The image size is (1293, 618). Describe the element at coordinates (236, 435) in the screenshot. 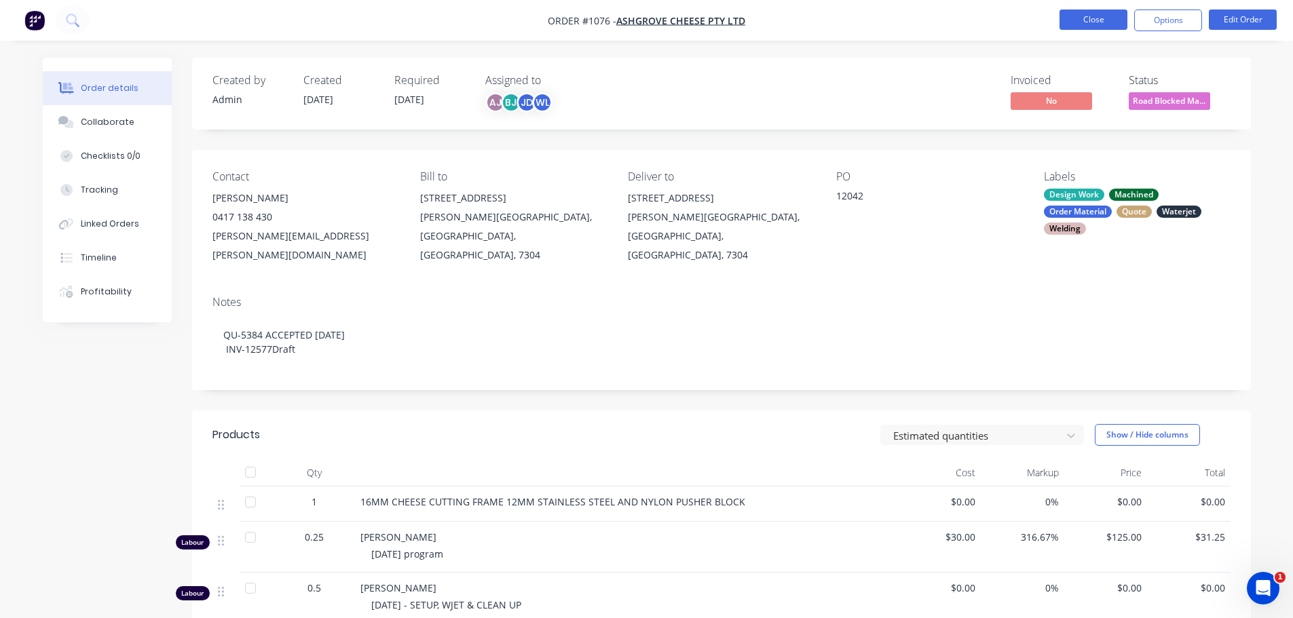

I see `div: Products` at that location.